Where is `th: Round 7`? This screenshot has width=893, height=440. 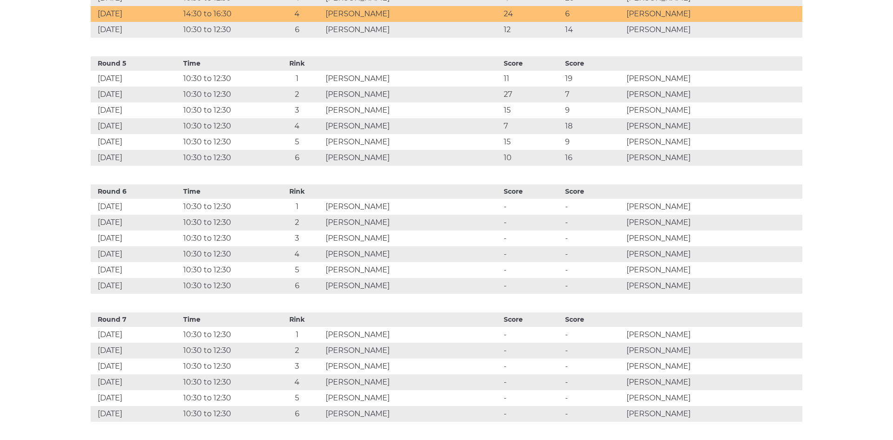 th: Round 7 is located at coordinates (136, 319).